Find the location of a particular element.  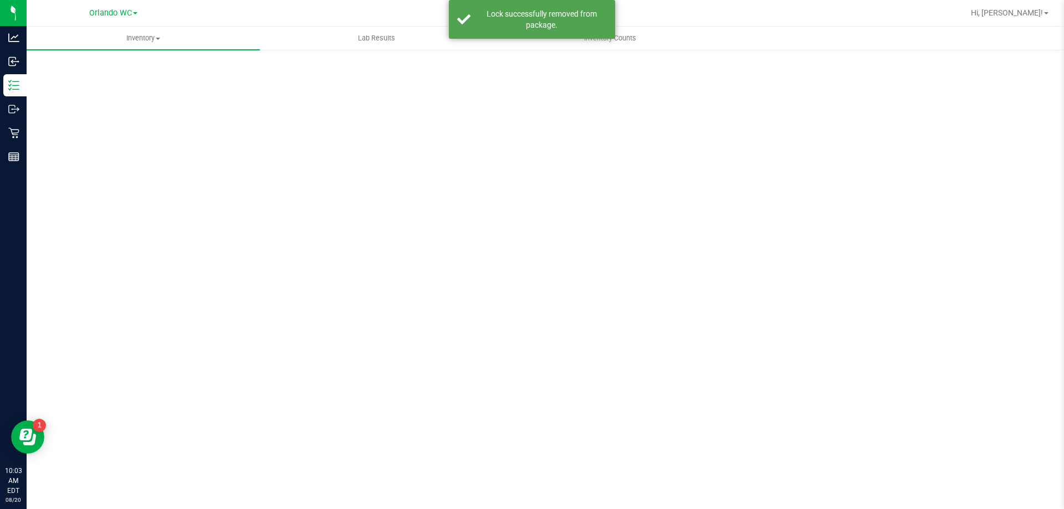

span: 1 is located at coordinates (7, 6).